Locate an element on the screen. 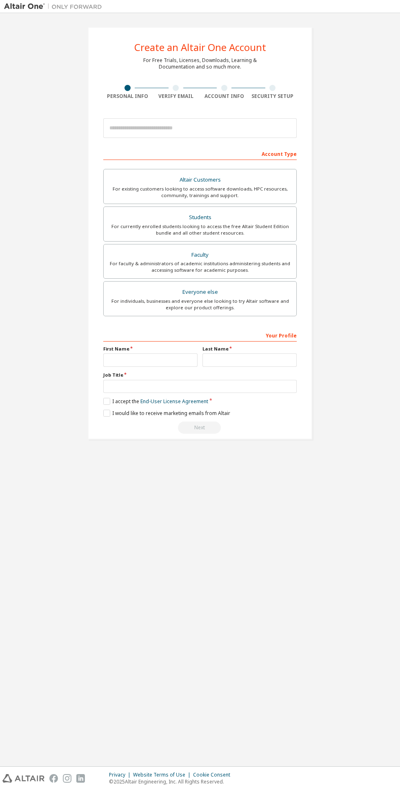 This screenshot has height=790, width=400. div: Account Type is located at coordinates (200, 153).